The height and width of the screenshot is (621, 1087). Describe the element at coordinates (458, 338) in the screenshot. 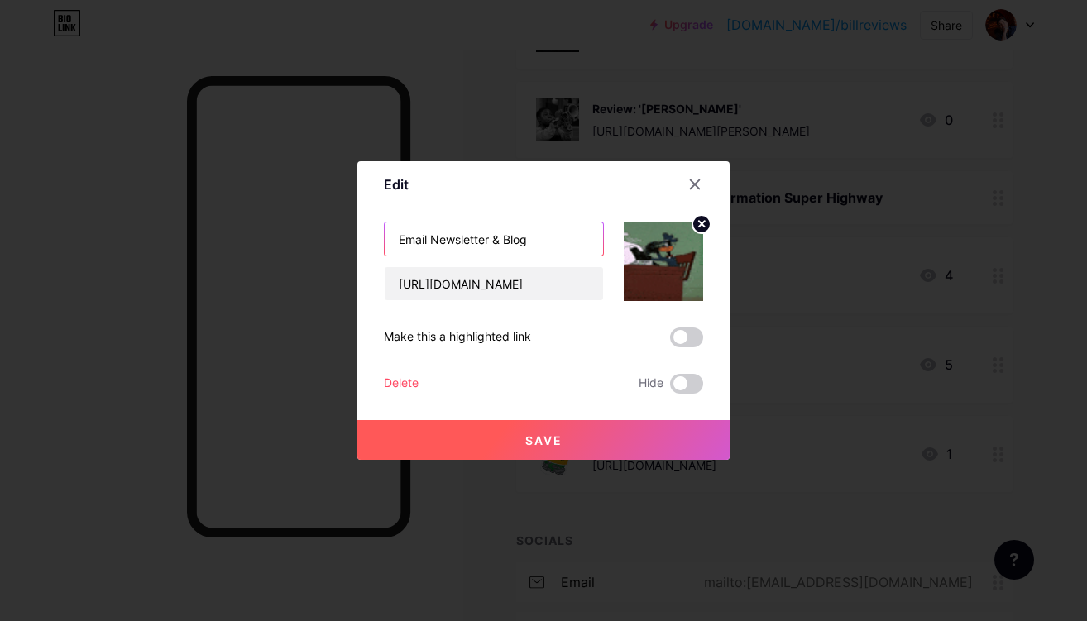

I see `div: Make this a highlighted link` at that location.